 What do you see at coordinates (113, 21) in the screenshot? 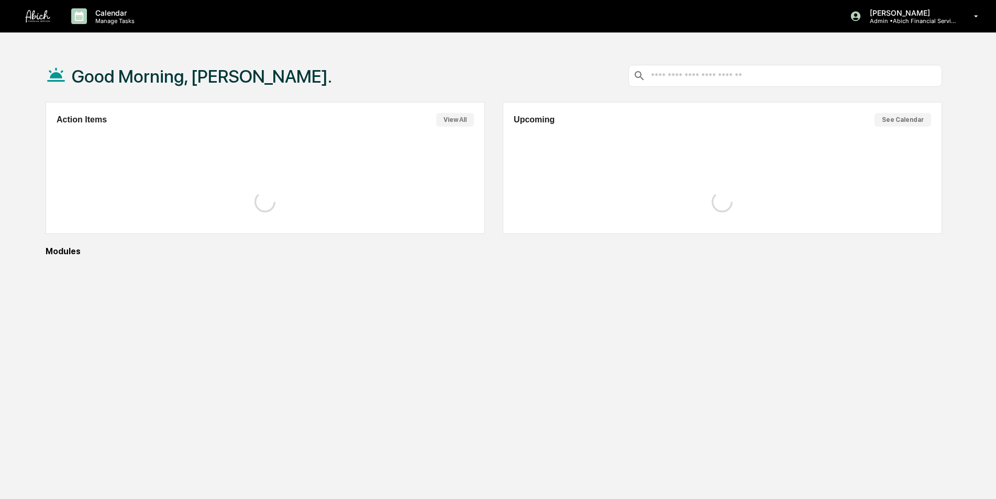
I see `p: Manage Tasks` at bounding box center [113, 21].